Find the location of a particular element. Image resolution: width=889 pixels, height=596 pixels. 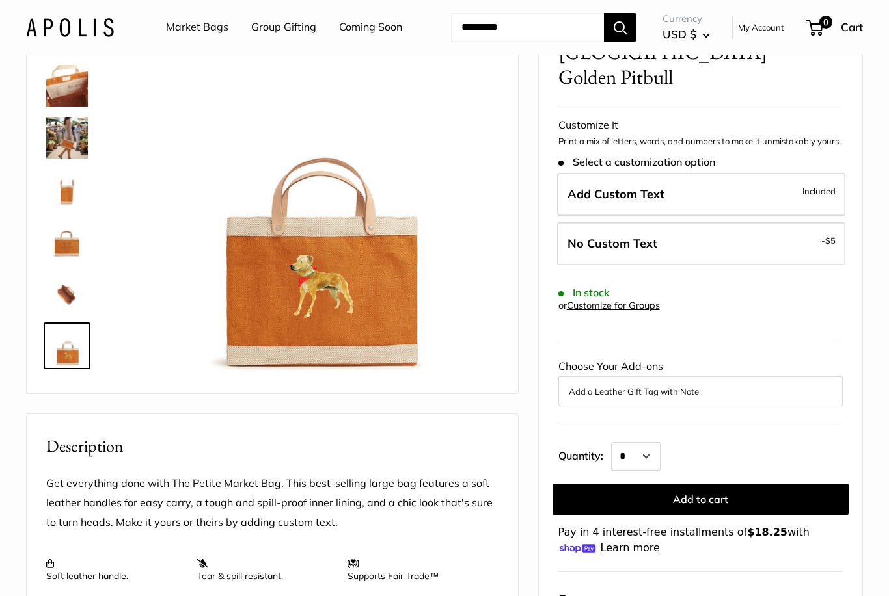

span: Add Custom Text is located at coordinates (615, 194).